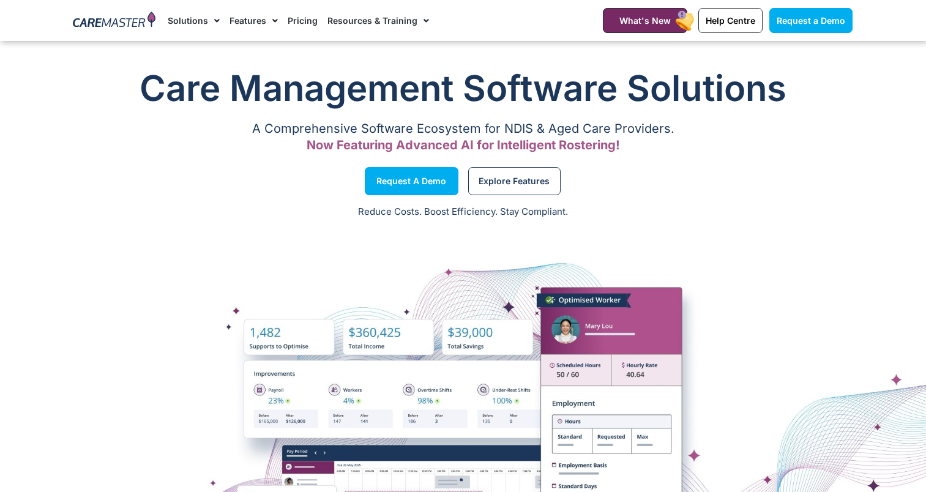  I want to click on p: Reduce Costs. Boost Efficiency. Stay Compliant., so click(463, 212).